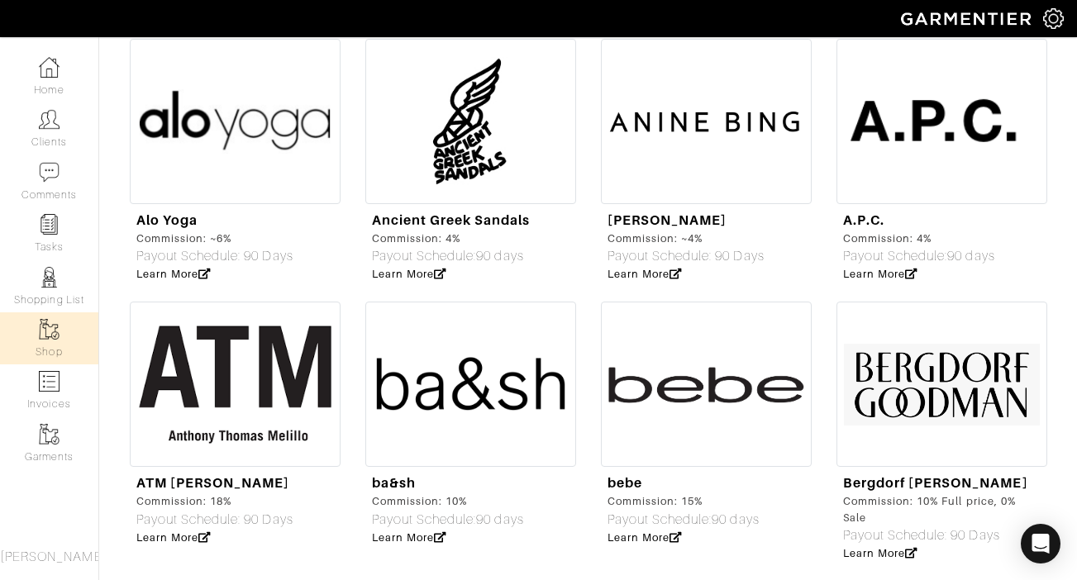 The height and width of the screenshot is (580, 1077). Describe the element at coordinates (215, 501) in the screenshot. I see `div: Commission: 18%` at that location.